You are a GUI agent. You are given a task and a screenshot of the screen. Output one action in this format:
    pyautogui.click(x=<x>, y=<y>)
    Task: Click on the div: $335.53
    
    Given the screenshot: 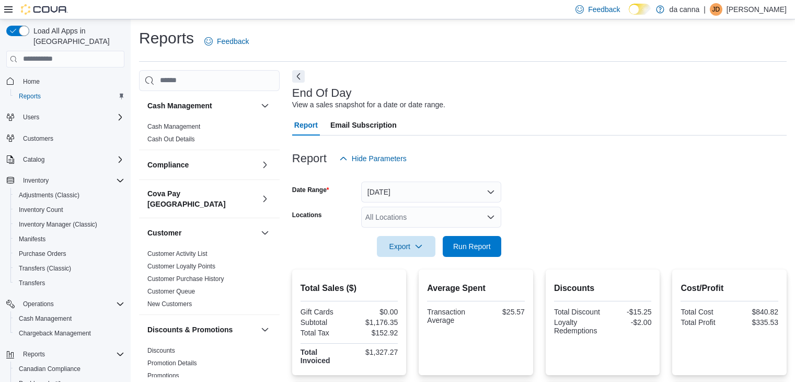 What is the action you would take?
    pyautogui.click(x=755, y=322)
    